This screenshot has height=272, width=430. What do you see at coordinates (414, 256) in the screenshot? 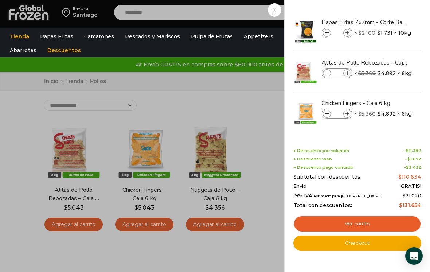
I see `div: Open Intercom Messenger` at bounding box center [414, 256].